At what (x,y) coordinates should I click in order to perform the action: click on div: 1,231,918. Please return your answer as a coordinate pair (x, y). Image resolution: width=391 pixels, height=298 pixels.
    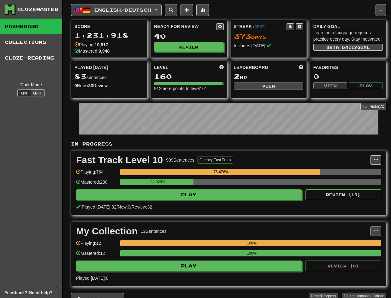
    Looking at the image, I should click on (109, 35).